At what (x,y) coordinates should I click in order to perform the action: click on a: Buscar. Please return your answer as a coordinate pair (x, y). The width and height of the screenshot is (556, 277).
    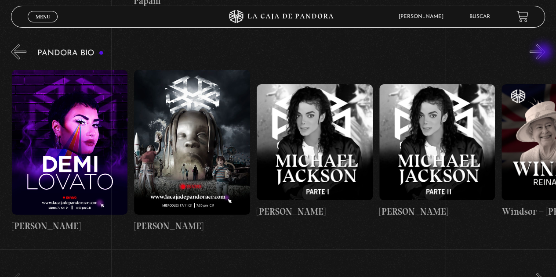
    Looking at the image, I should click on (480, 17).